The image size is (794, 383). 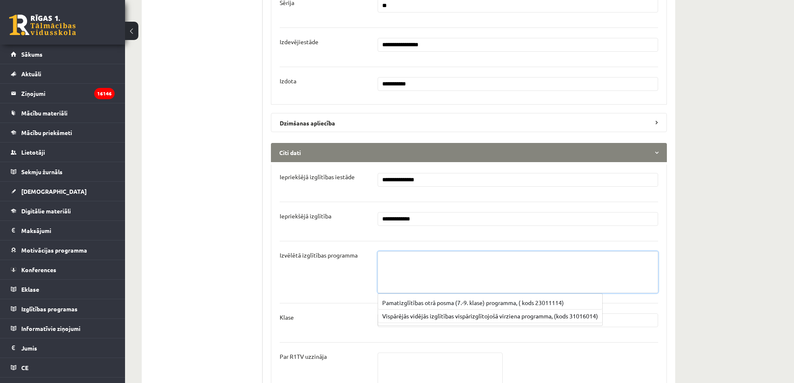 I want to click on a: Jumis, so click(x=62, y=348).